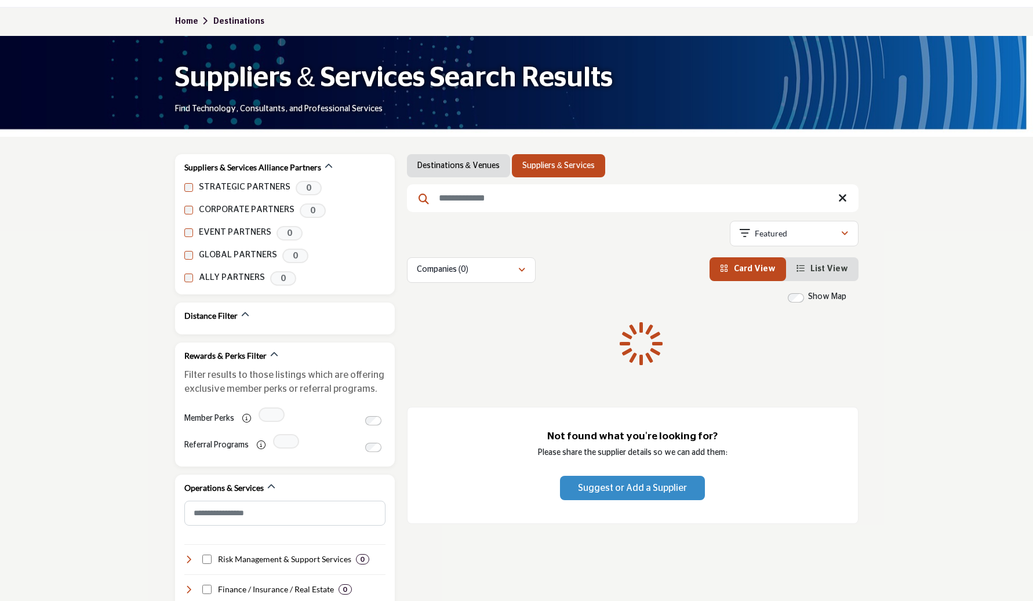  Describe the element at coordinates (755, 269) in the screenshot. I see `span: Card View` at that location.